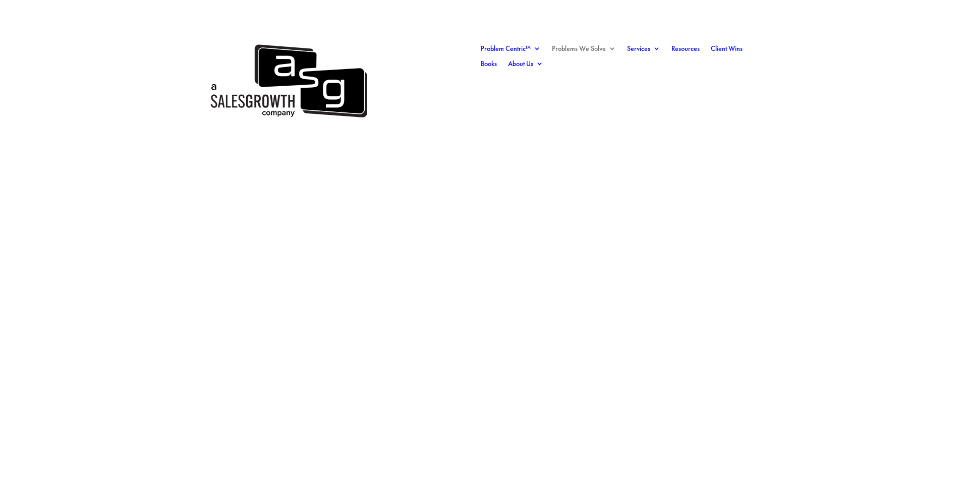 The height and width of the screenshot is (500, 961). Describe the element at coordinates (526, 66) in the screenshot. I see `a: About Us` at that location.